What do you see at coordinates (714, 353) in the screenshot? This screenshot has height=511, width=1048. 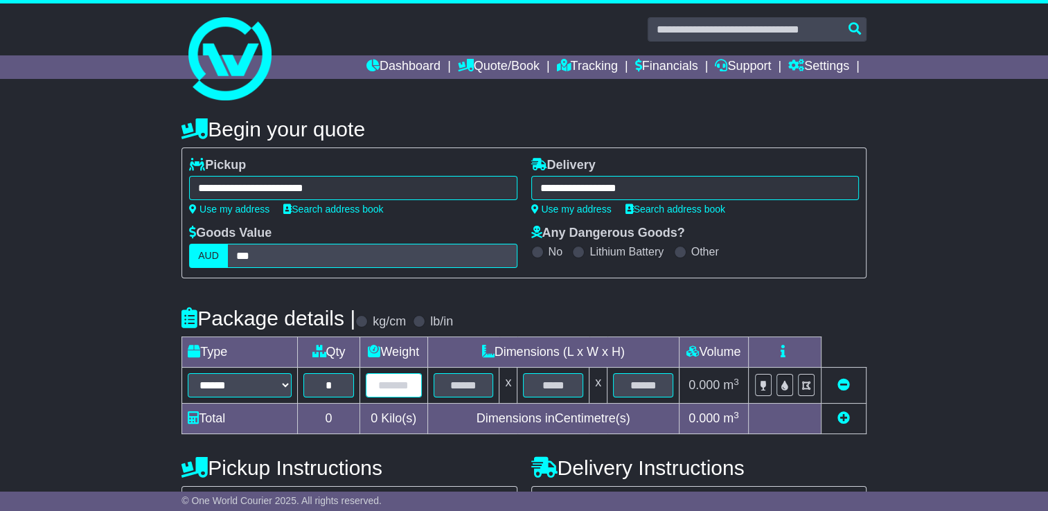 I see `td: Volume` at bounding box center [714, 353].